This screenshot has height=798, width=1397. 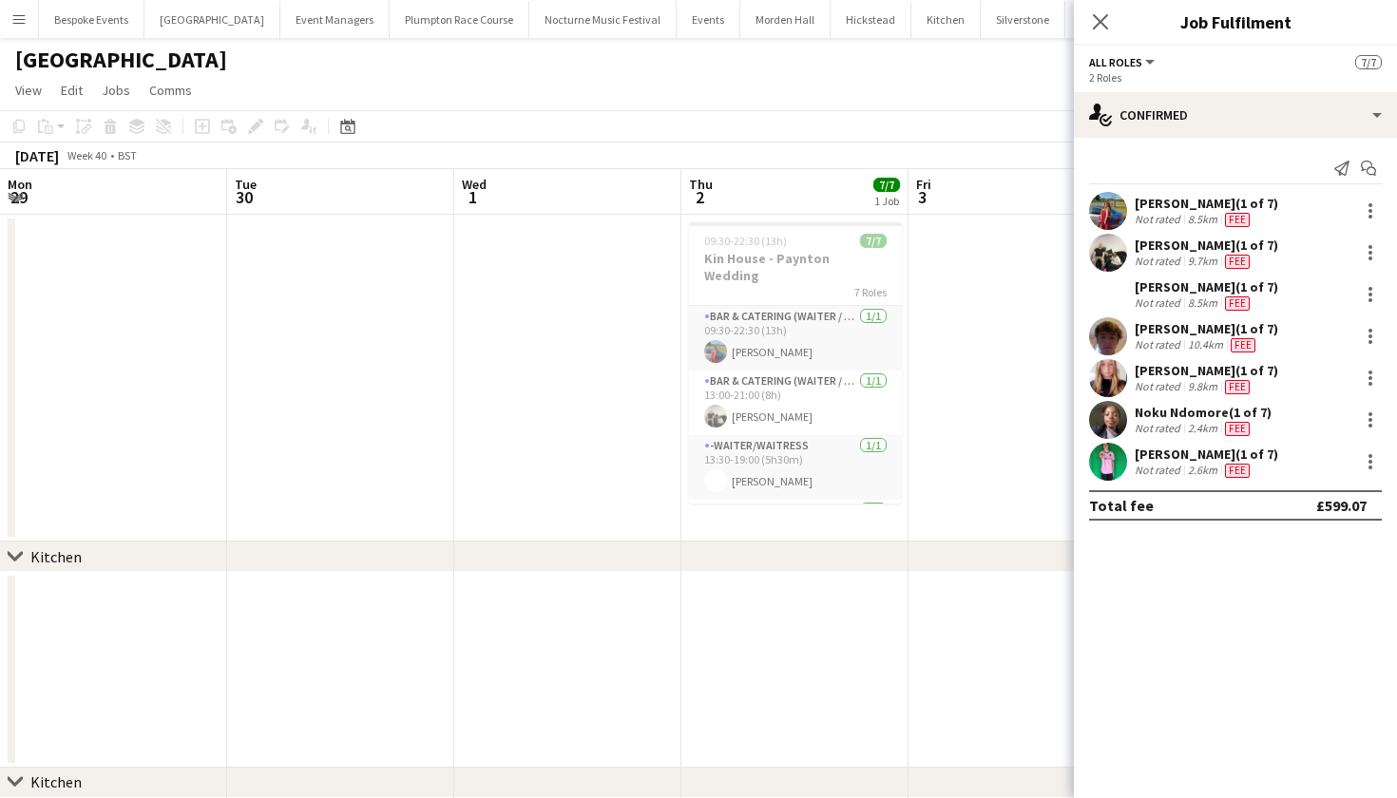 What do you see at coordinates (708, 19) in the screenshot?
I see `button: Events` at bounding box center [708, 19].